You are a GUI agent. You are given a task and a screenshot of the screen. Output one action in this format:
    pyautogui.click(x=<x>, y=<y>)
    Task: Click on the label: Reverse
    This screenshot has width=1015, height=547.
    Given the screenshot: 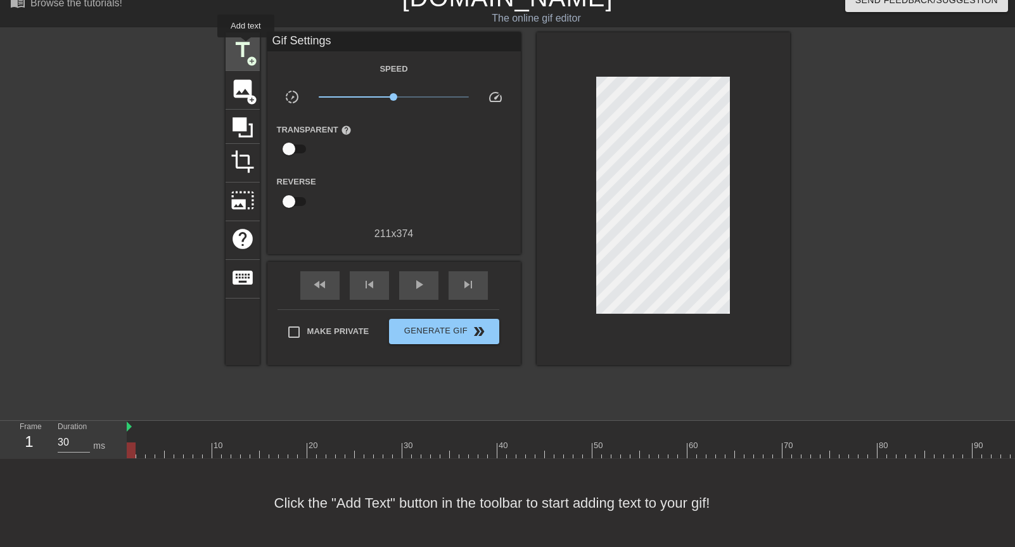 What is the action you would take?
    pyautogui.click(x=297, y=182)
    